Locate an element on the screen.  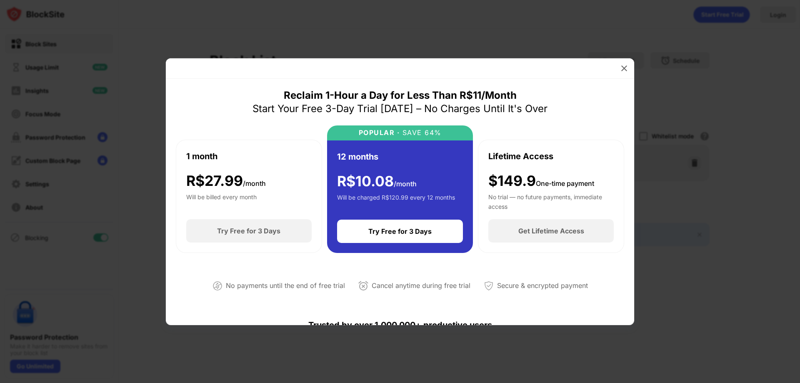
div: R$ 10.08 is located at coordinates (377, 181).